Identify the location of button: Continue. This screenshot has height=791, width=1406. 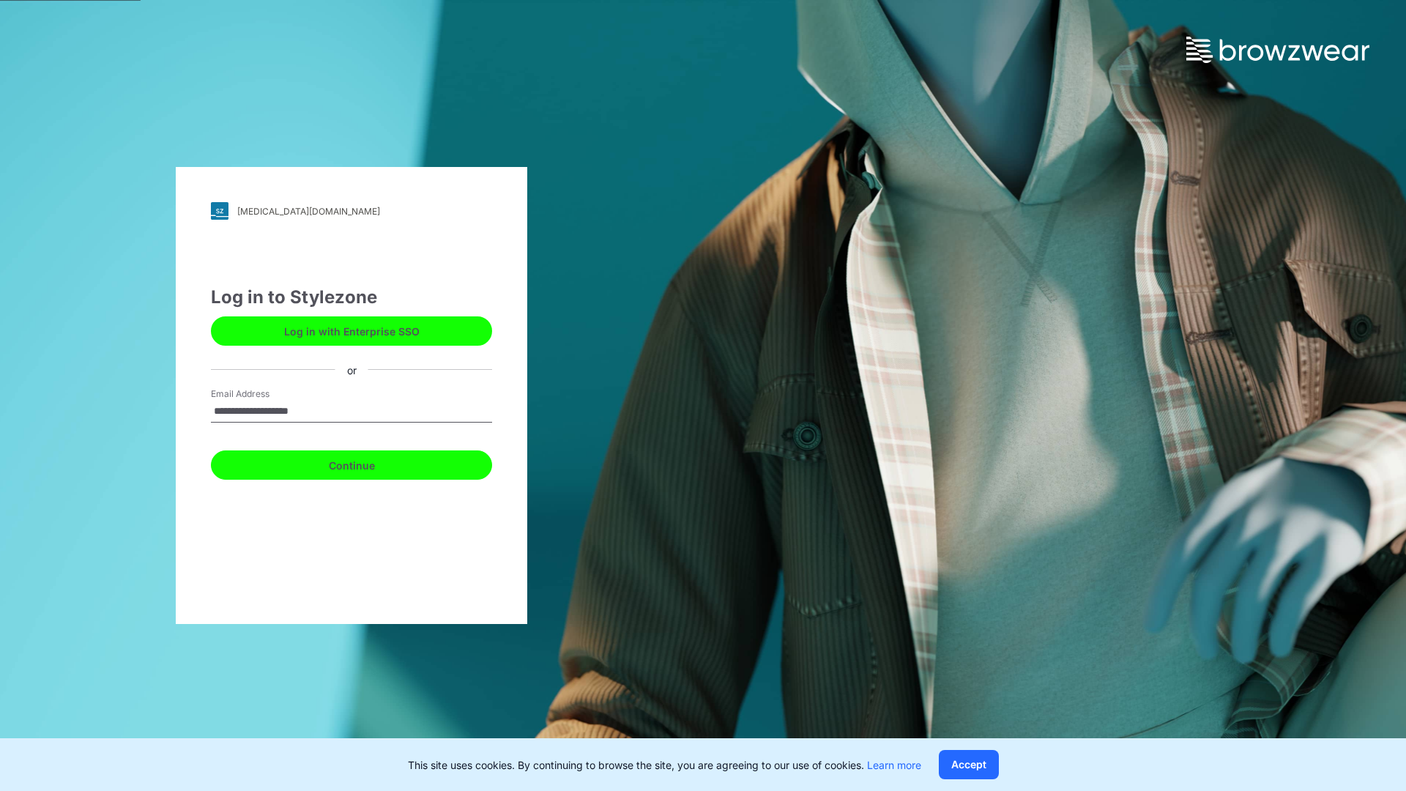
(352, 465).